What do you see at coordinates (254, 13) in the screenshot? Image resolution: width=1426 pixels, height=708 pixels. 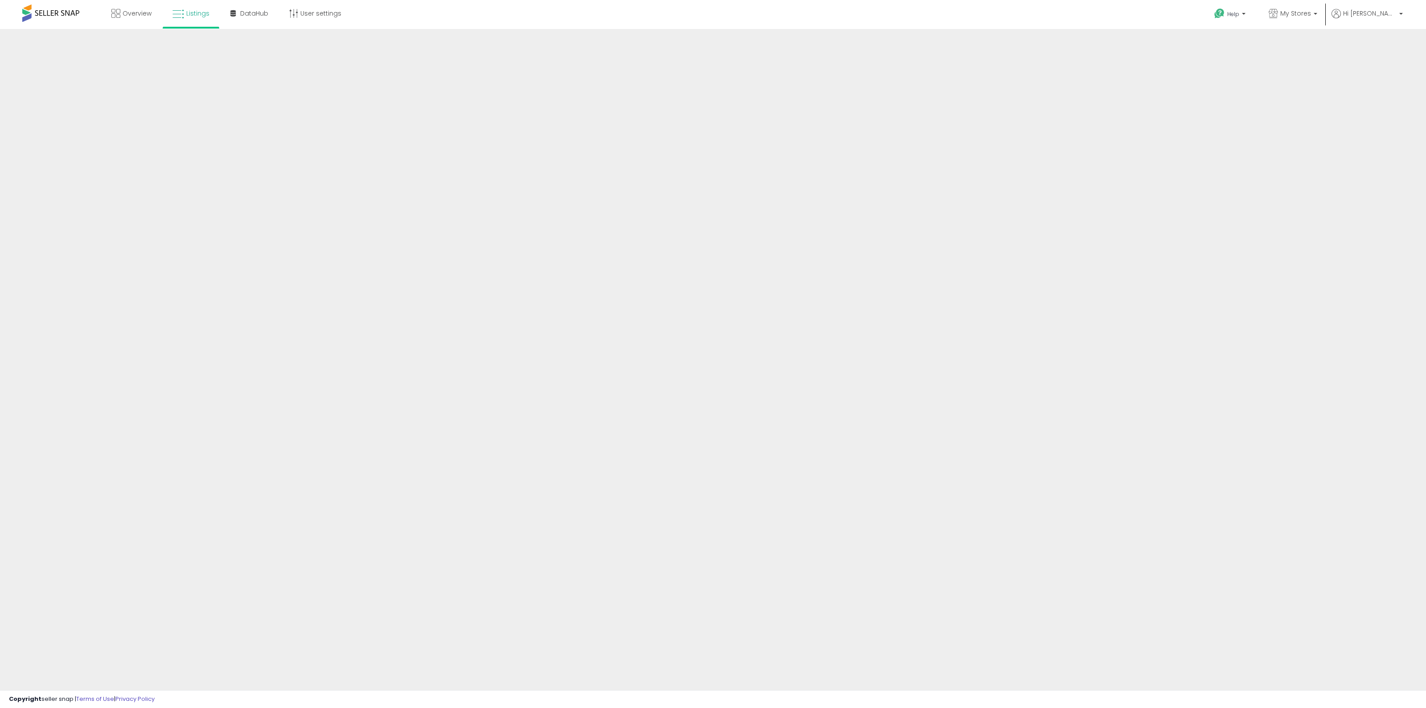 I see `span: DataHub` at bounding box center [254, 13].